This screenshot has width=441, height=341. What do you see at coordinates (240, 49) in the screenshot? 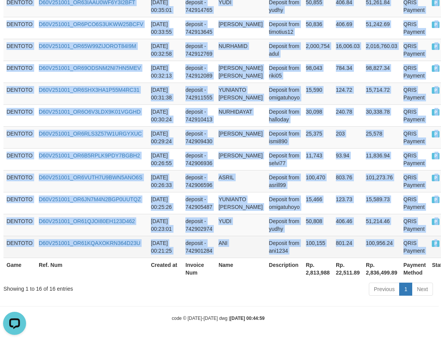
I see `td: NURHAMID` at bounding box center [240, 49].